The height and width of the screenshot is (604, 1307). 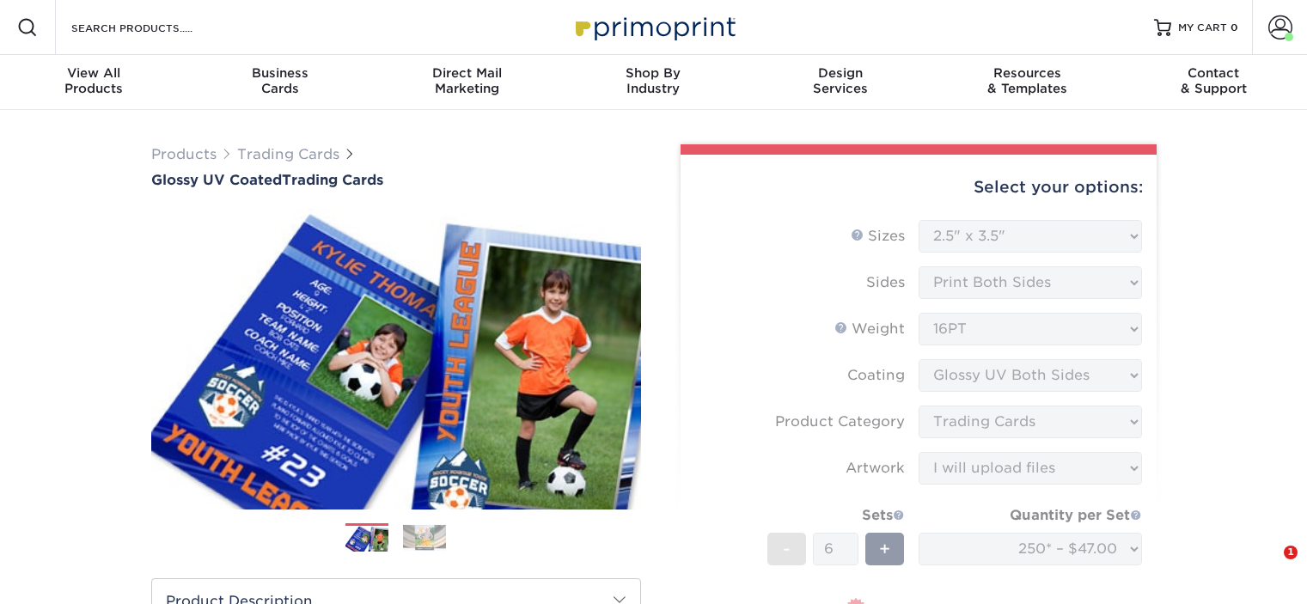 What do you see at coordinates (396, 359) in the screenshot?
I see `img: Glossy UV Coated 01` at bounding box center [396, 359].